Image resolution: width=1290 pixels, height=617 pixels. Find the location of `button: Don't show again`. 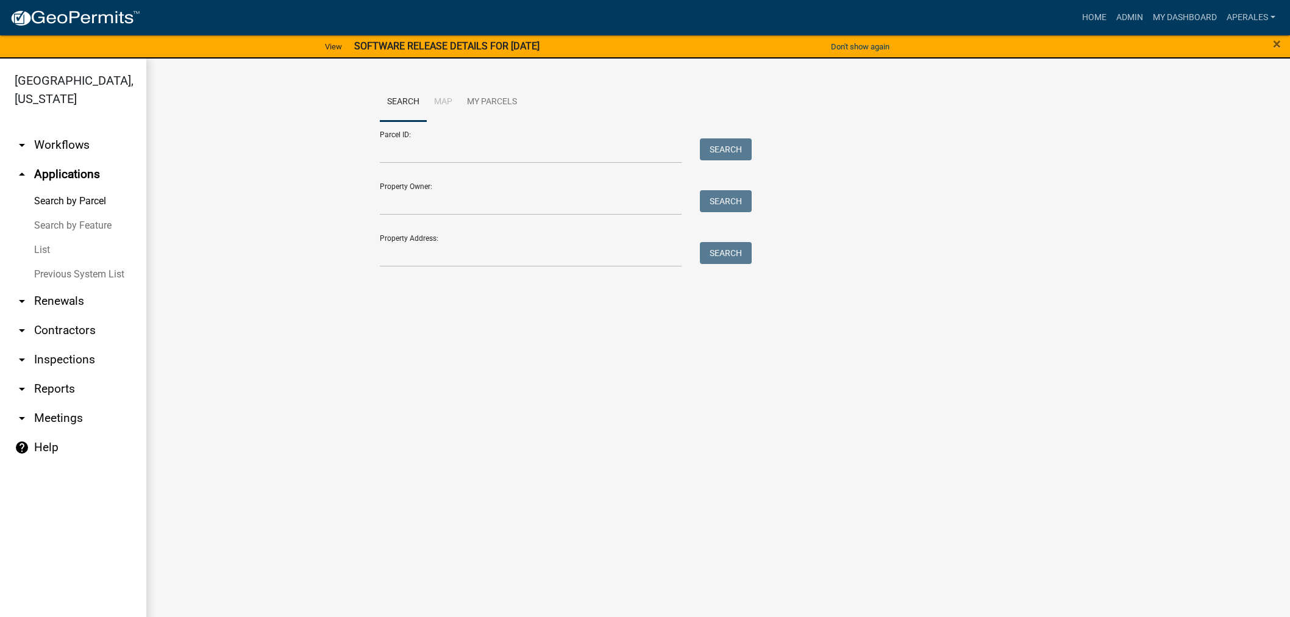

button: Don't show again is located at coordinates (860, 46).